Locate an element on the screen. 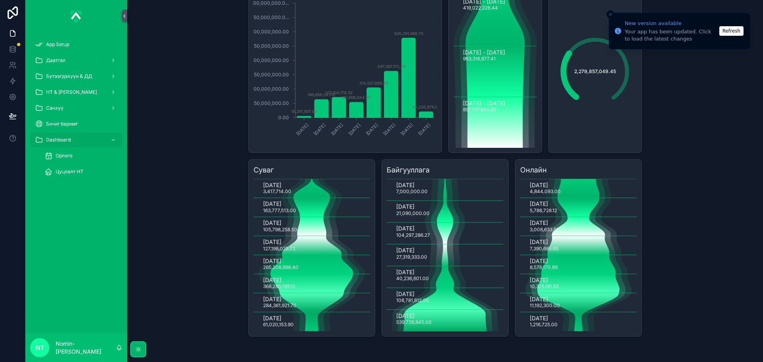 This screenshot has width=763, height=362. text: 7,390,685.65 is located at coordinates (544, 248).